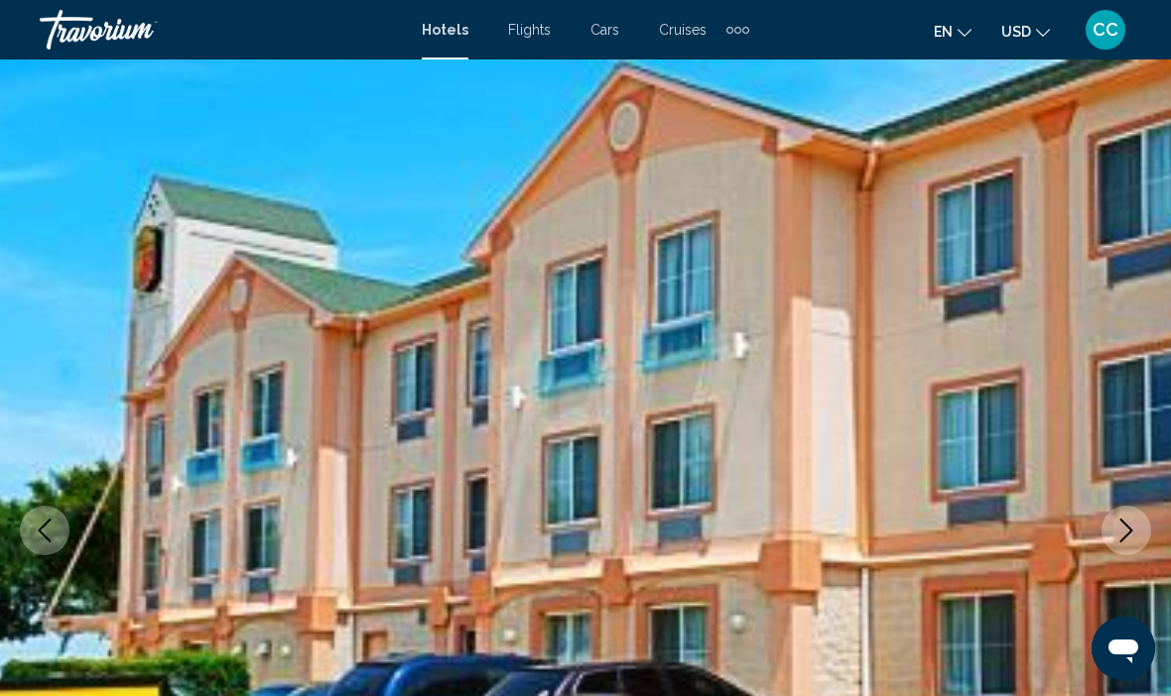 This screenshot has width=1171, height=696. What do you see at coordinates (1105, 30) in the screenshot?
I see `span: CC` at bounding box center [1105, 30].